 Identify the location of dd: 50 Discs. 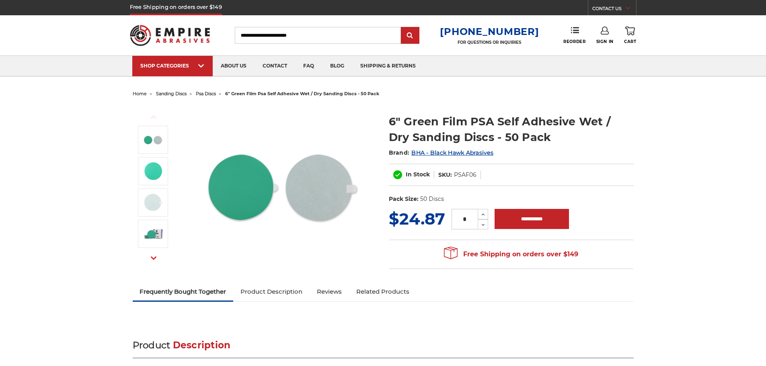
(432, 199).